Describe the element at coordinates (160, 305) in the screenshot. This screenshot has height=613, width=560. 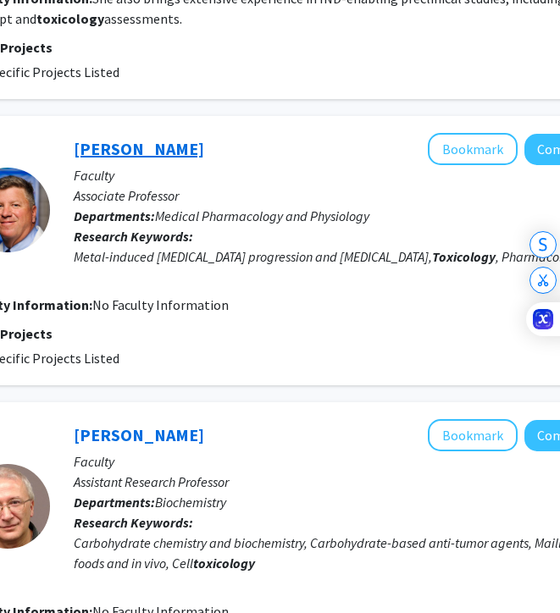
I see `span: No Faculty Information` at that location.